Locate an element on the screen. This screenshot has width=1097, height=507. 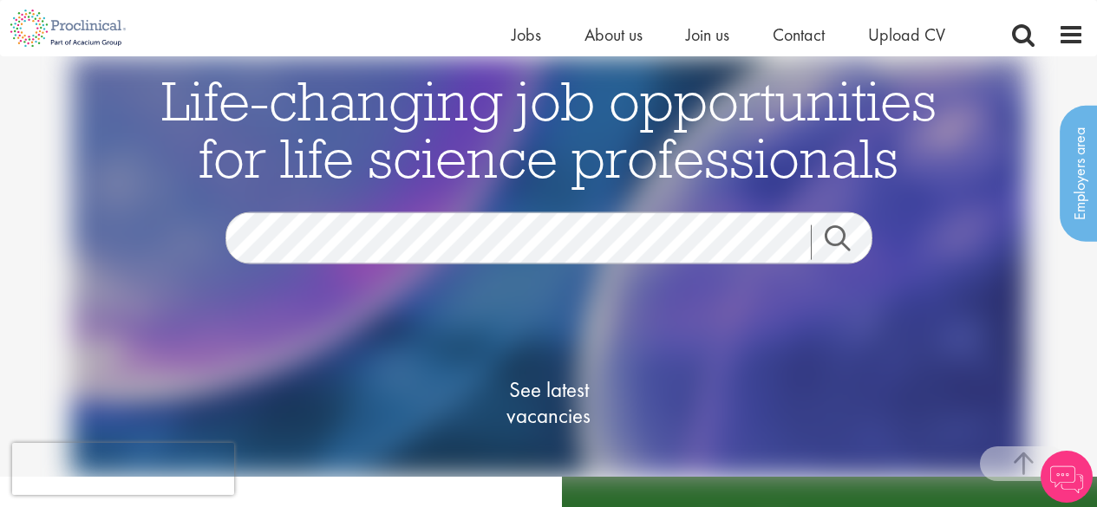
span: Join us is located at coordinates (708, 35).